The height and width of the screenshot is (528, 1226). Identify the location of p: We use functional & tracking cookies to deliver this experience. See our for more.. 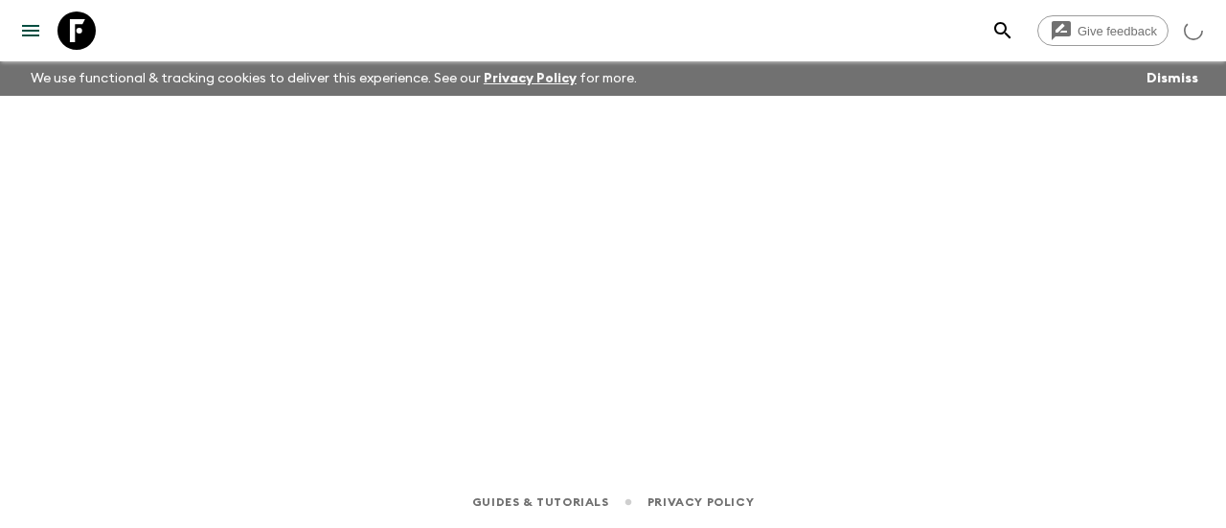
(333, 79).